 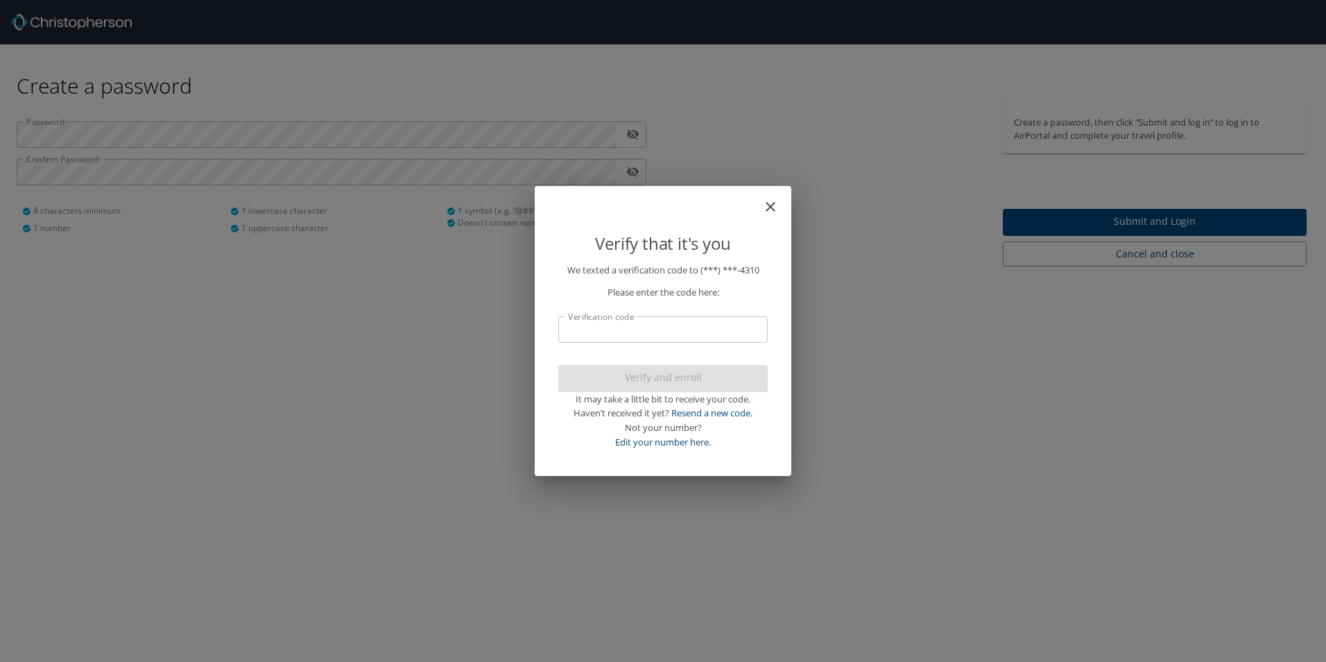 What do you see at coordinates (712, 413) in the screenshot?
I see `a: Resend a new code.` at bounding box center [712, 413].